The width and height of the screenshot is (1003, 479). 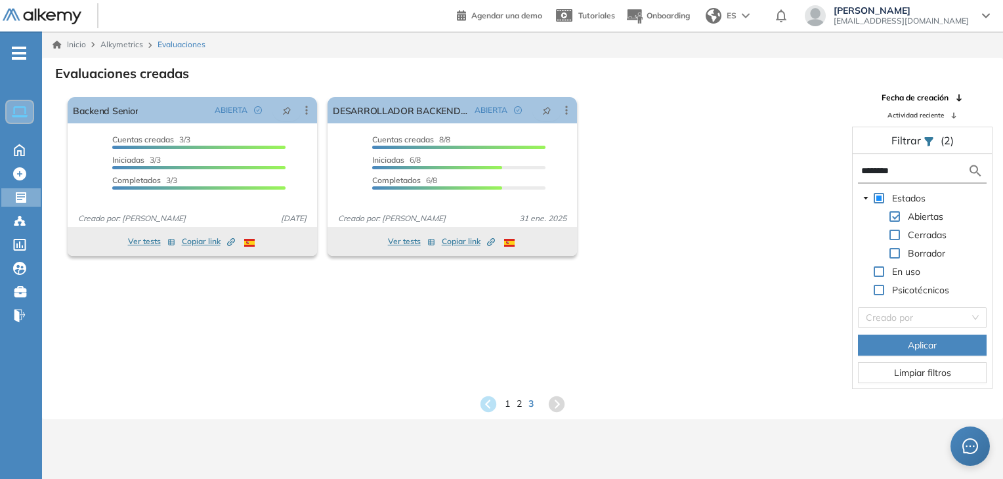 I want to click on span: Borrador, so click(x=926, y=253).